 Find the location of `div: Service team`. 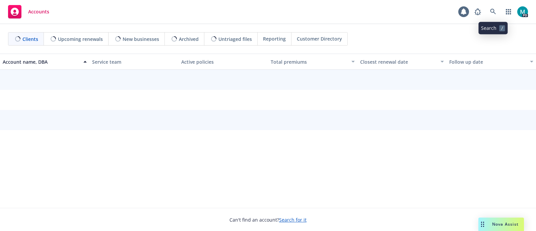

div: Service team is located at coordinates (134, 62).